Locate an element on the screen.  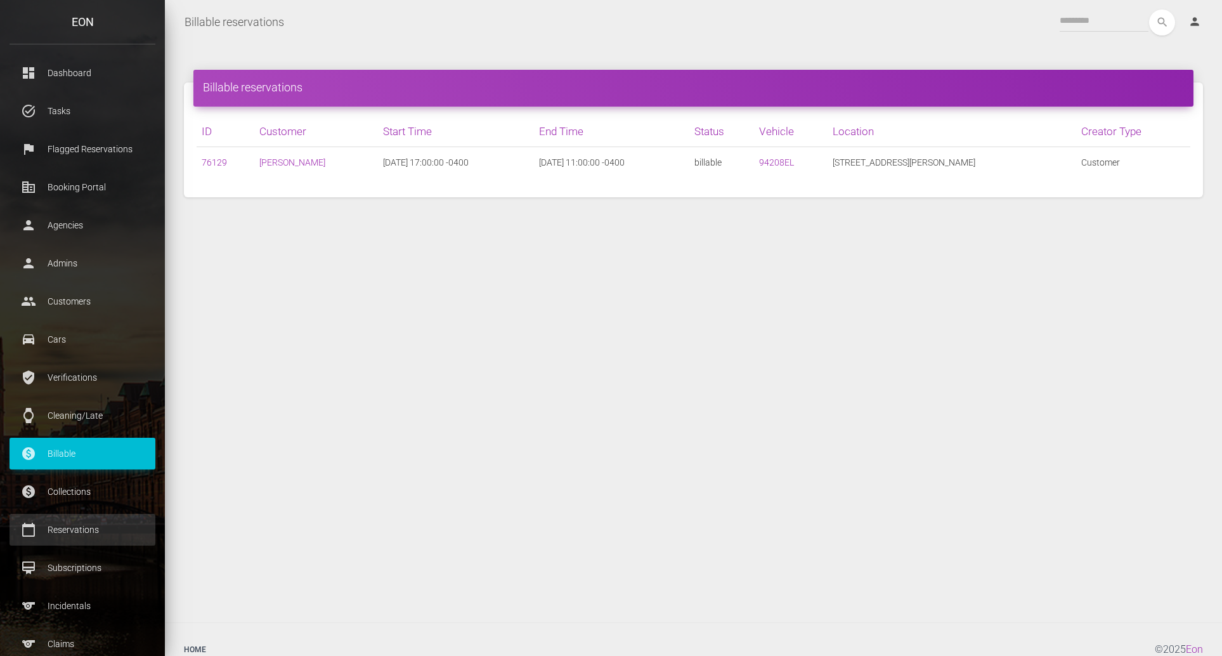
a: calendar_today Reservations is located at coordinates (82, 529).